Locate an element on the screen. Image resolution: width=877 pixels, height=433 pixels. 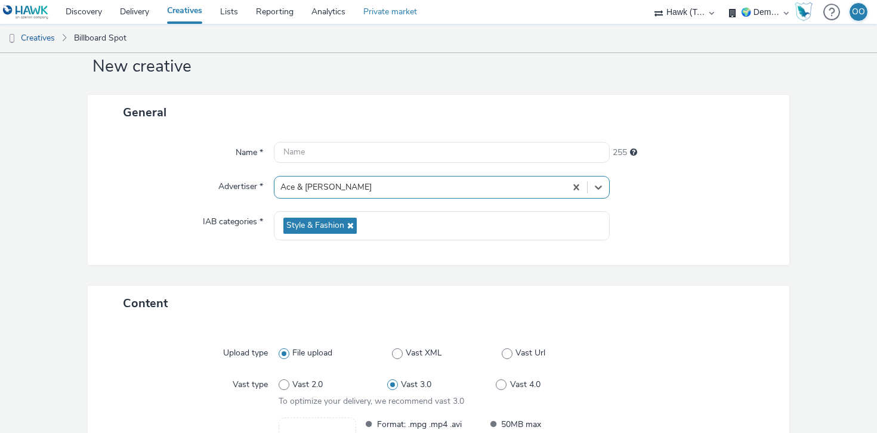
span: 255 is located at coordinates (620, 153).